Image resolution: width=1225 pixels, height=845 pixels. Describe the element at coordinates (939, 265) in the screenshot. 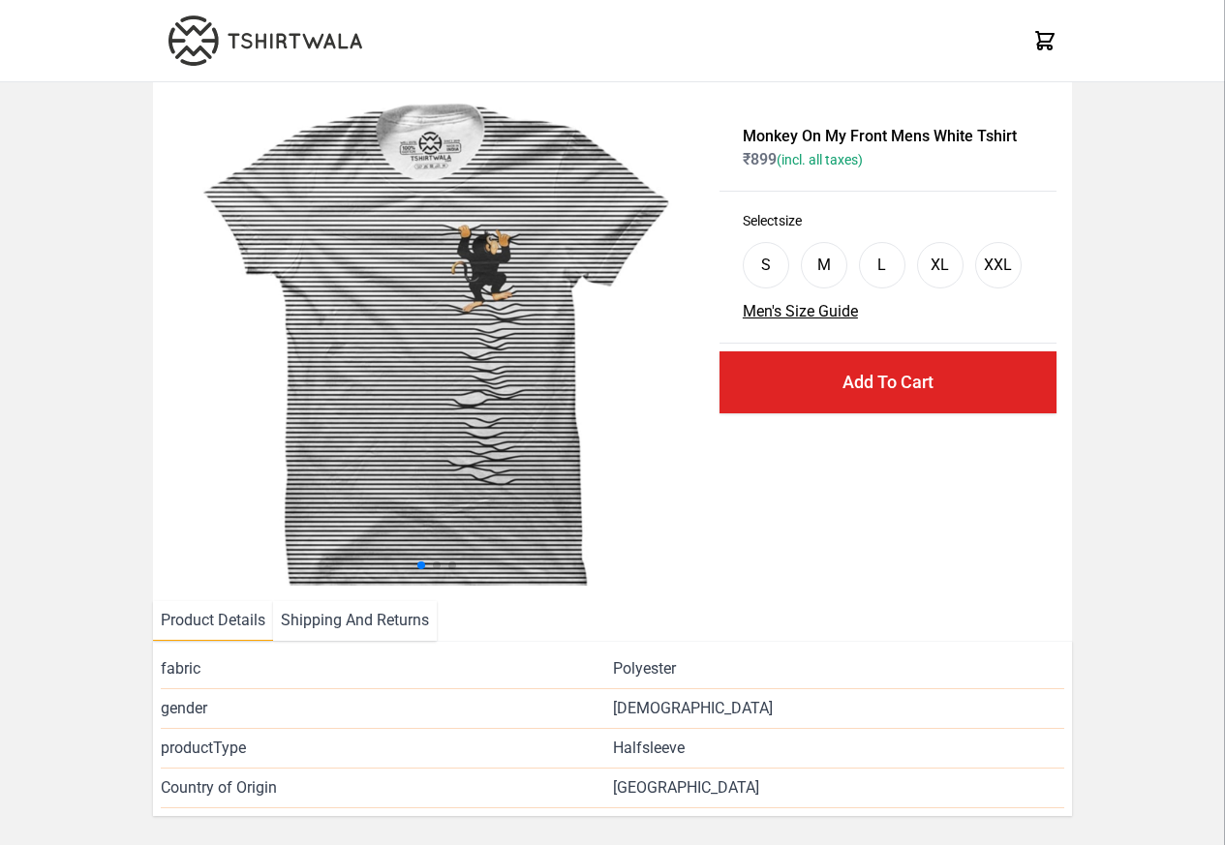

I see `div: XL` at that location.